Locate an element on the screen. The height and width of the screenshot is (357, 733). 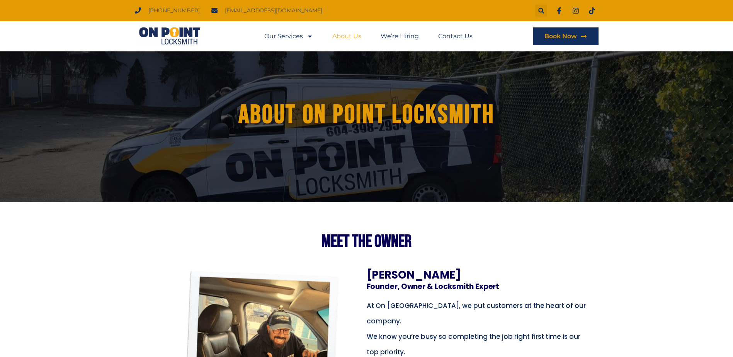
h3: Founder, Owner & Locksmith Expert is located at coordinates (475, 286).